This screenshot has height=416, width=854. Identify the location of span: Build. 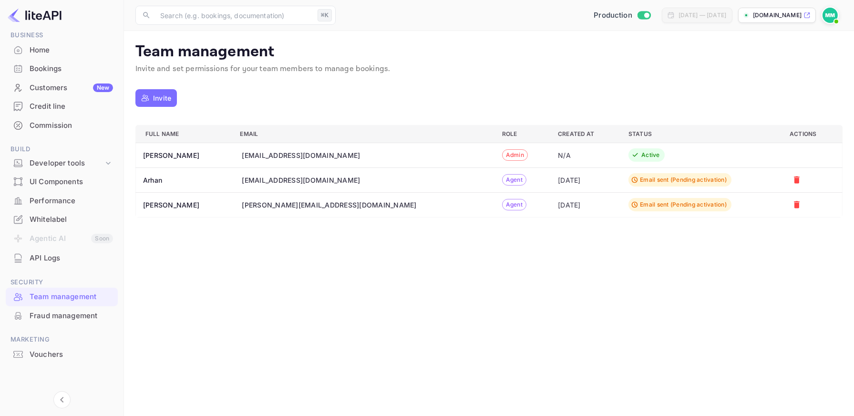
(61, 149).